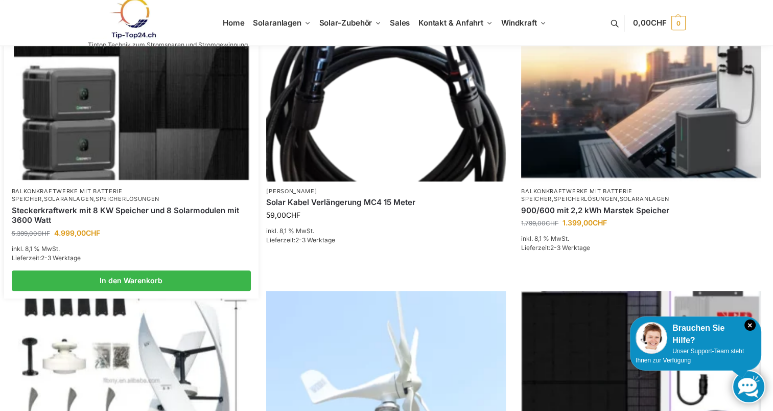 This screenshot has width=773, height=411. What do you see at coordinates (400, 22) in the screenshot?
I see `span: Sales` at bounding box center [400, 22].